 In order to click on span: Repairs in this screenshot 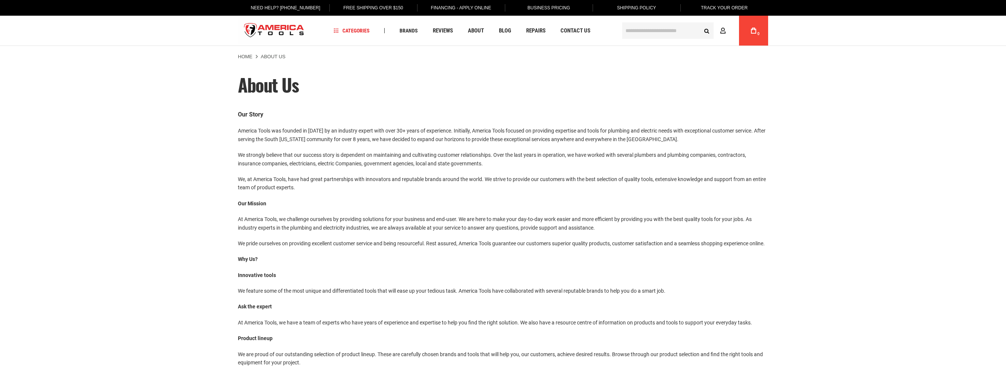, I will do `click(536, 31)`.